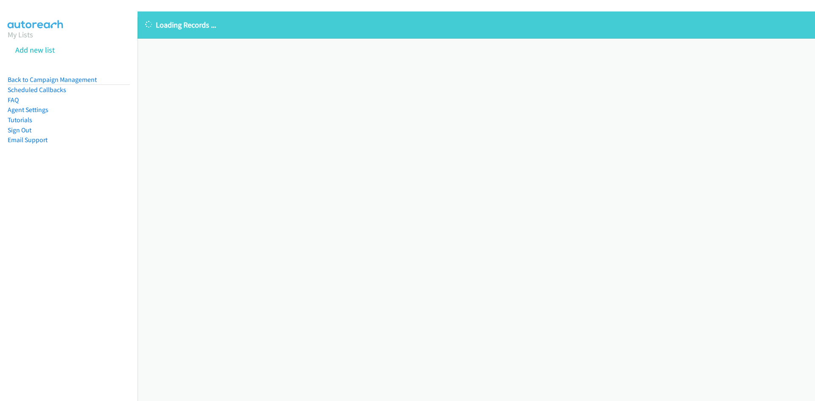  What do you see at coordinates (52, 79) in the screenshot?
I see `a: Back to Campaign Management` at bounding box center [52, 79].